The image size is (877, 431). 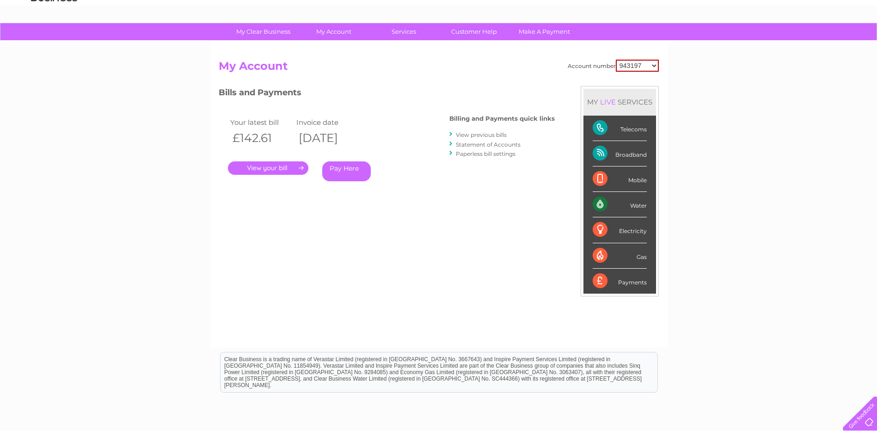 I want to click on a: Telecoms, so click(x=777, y=43).